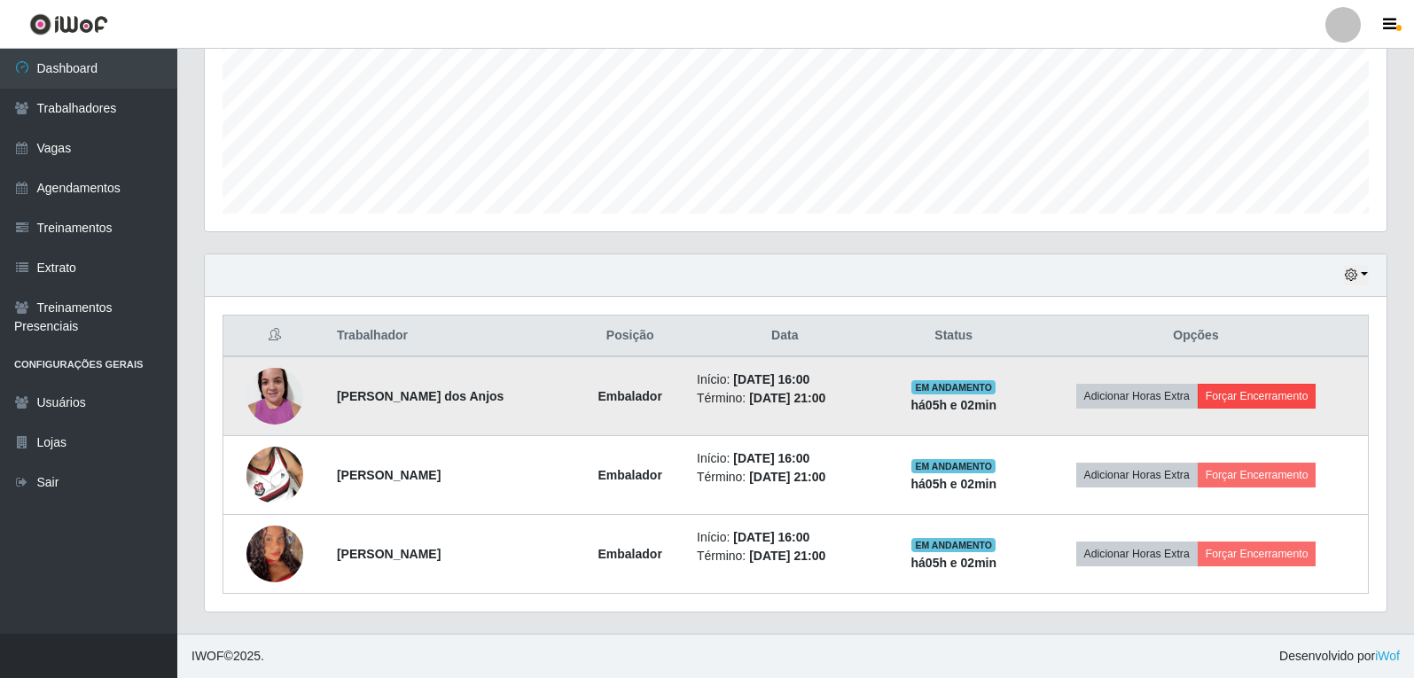 The height and width of the screenshot is (678, 1414). What do you see at coordinates (784, 336) in the screenshot?
I see `th: Data` at bounding box center [784, 336].